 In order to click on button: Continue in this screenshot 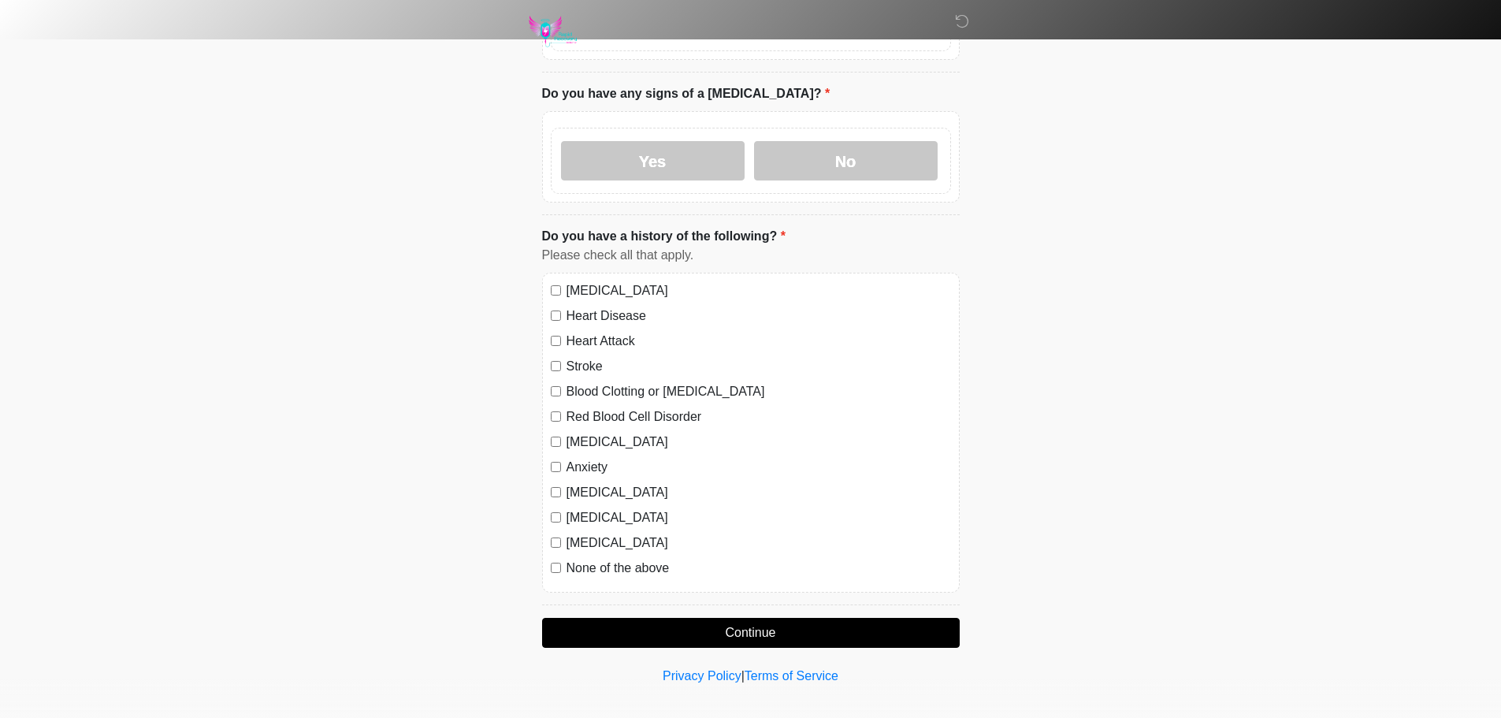, I will do `click(751, 633)`.